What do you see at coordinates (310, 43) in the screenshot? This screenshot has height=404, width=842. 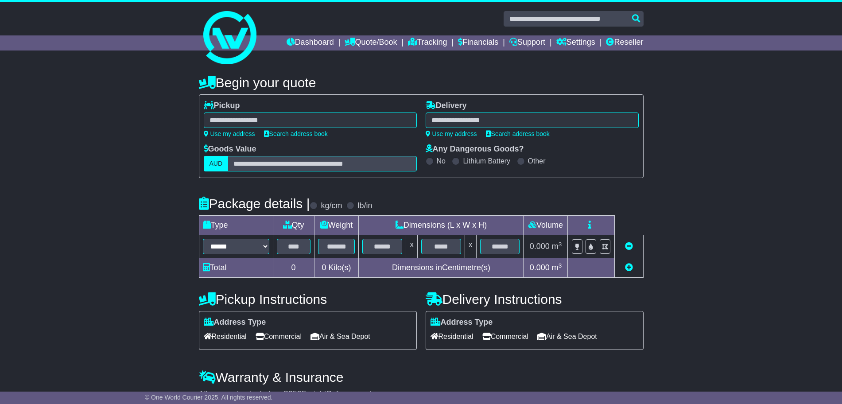 I see `a: Dashboard` at bounding box center [310, 43].